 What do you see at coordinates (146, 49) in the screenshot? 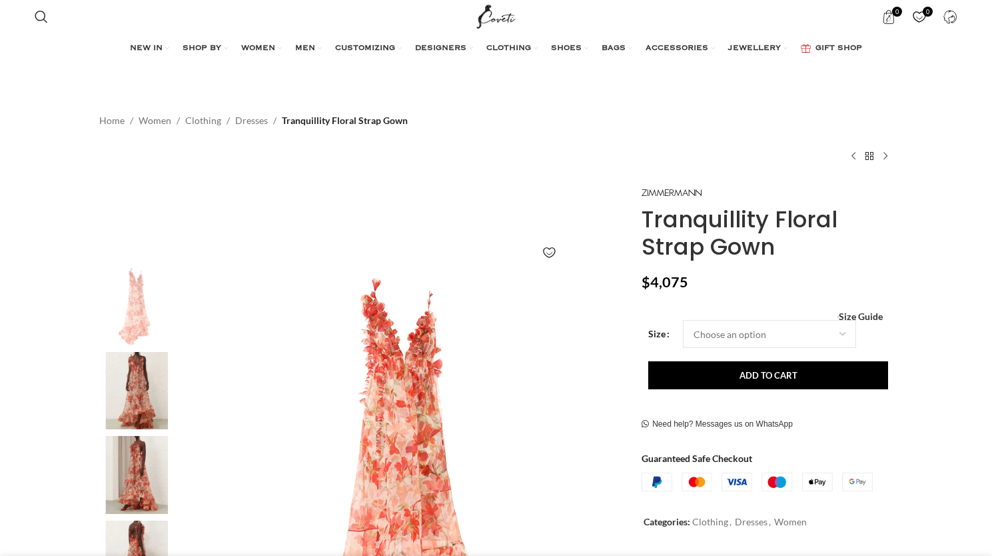
I see `span: NEW IN` at bounding box center [146, 49].